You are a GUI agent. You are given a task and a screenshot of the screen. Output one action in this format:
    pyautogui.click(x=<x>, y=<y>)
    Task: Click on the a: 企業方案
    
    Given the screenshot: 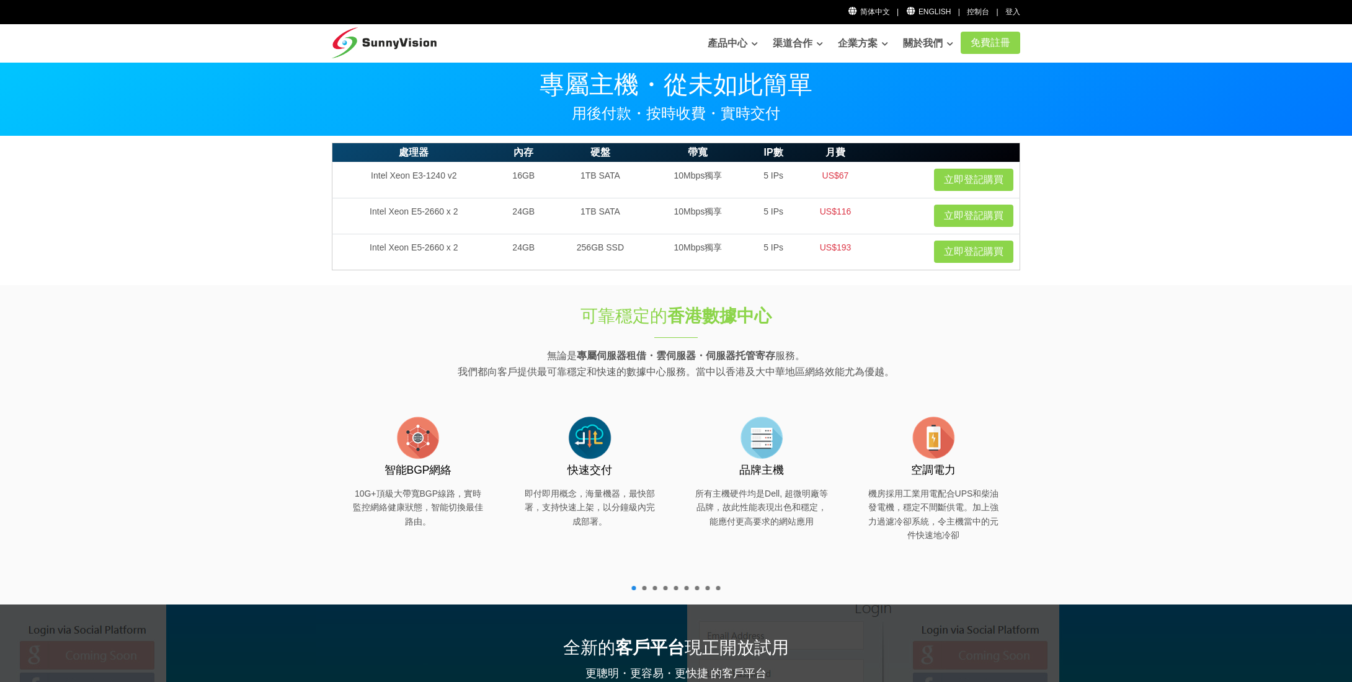 What is the action you would take?
    pyautogui.click(x=863, y=43)
    